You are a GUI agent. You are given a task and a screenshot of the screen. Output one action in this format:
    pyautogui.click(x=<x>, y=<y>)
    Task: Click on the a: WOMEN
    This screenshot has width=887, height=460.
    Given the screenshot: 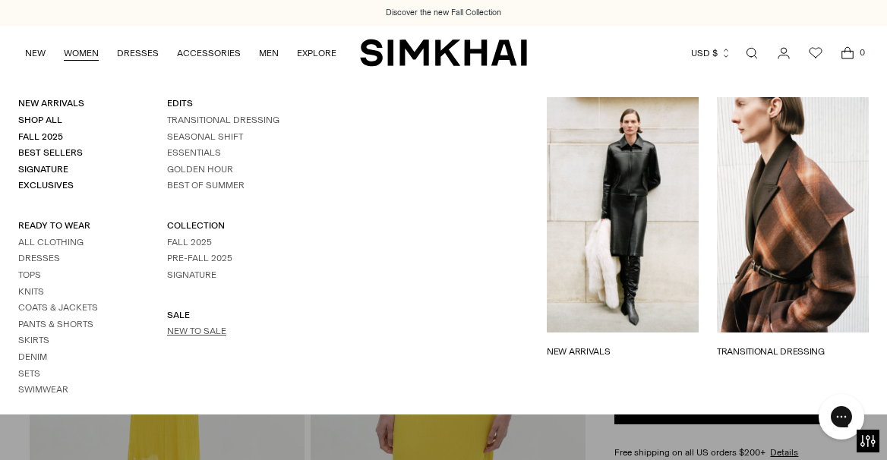 What is the action you would take?
    pyautogui.click(x=81, y=53)
    